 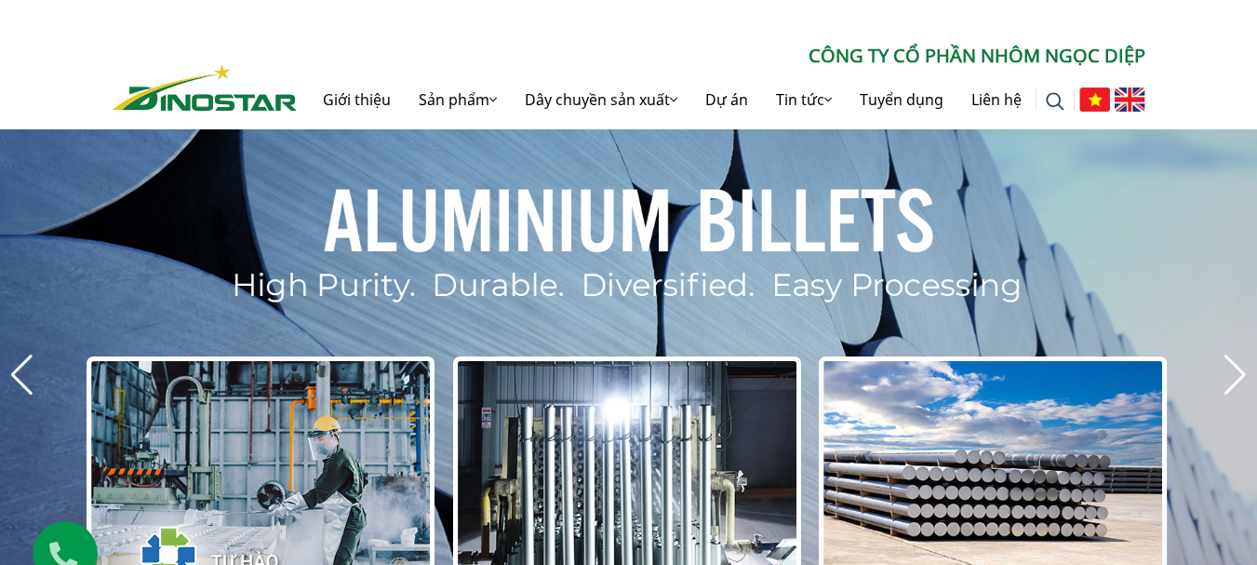 What do you see at coordinates (1234, 375) in the screenshot?
I see `div: Next slide` at bounding box center [1234, 375].